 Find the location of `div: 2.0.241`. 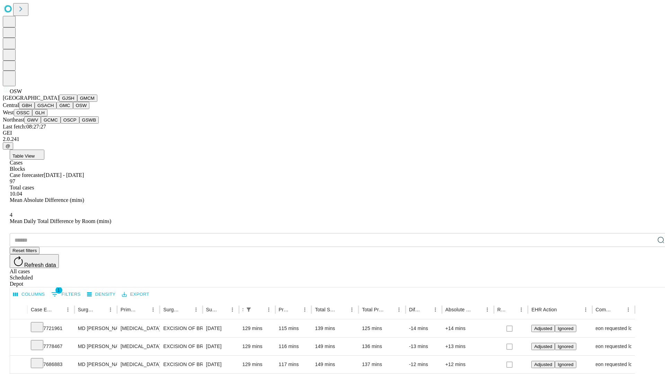

div: 2.0.241 is located at coordinates (333, 139).